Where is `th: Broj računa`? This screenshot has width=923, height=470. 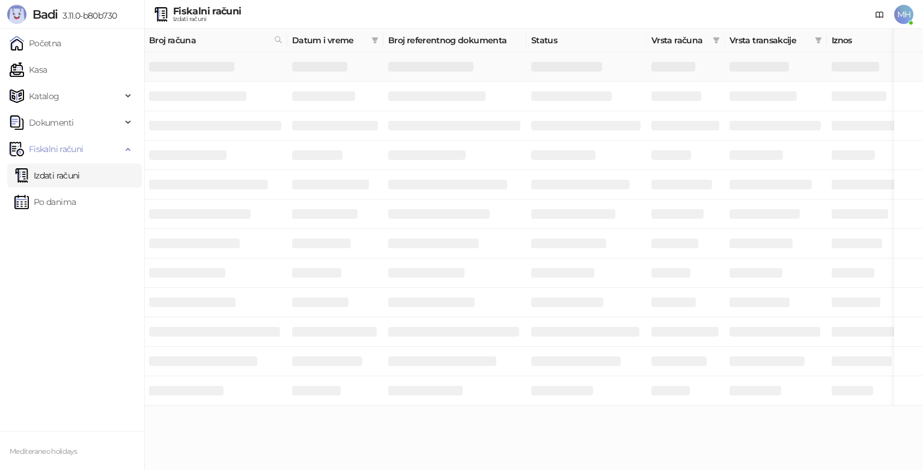 th: Broj računa is located at coordinates (216, 40).